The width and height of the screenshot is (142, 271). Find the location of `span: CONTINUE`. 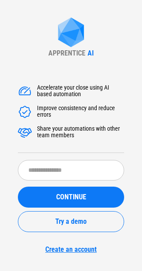

span: CONTINUE is located at coordinates (71, 197).